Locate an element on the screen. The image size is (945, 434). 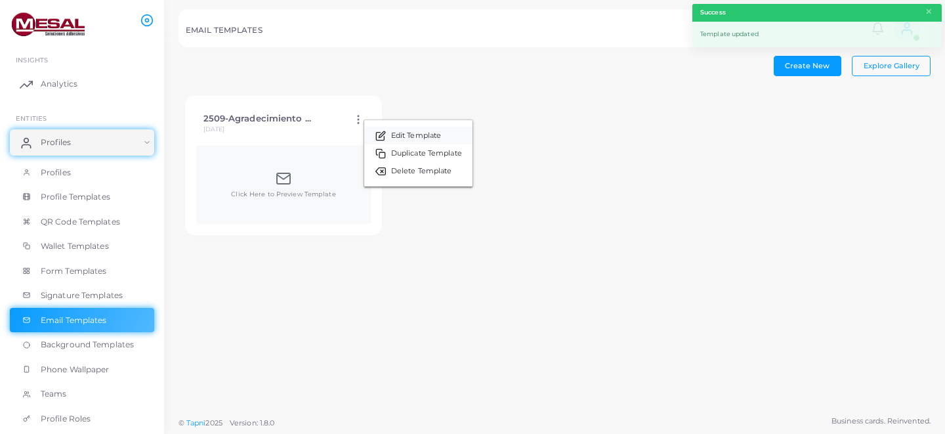
span: Teams is located at coordinates (54, 394).